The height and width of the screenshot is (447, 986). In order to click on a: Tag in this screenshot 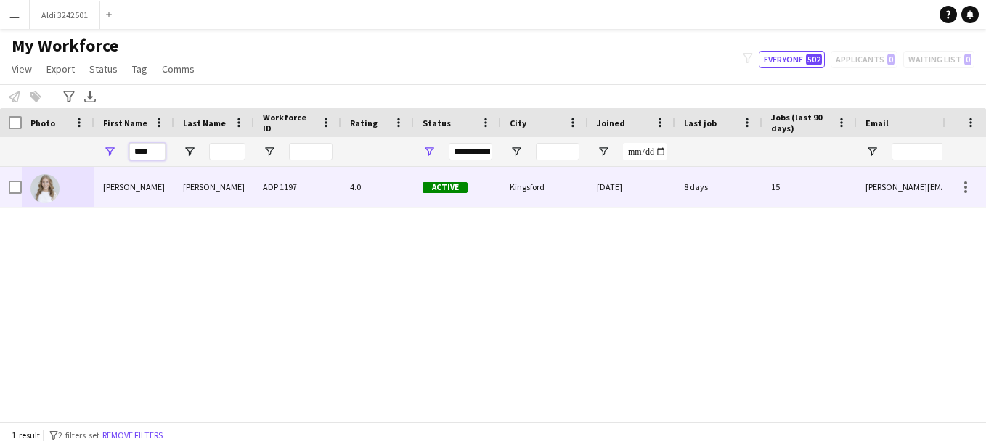, I will do `click(139, 69)`.